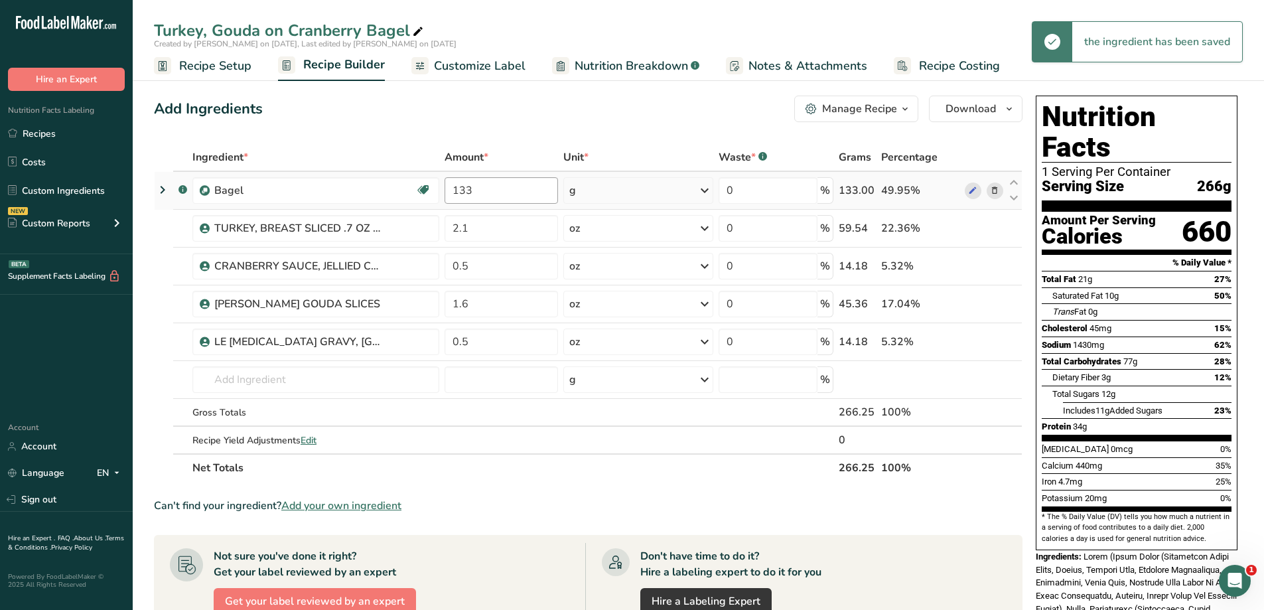 This screenshot has height=610, width=1264. Describe the element at coordinates (855, 157) in the screenshot. I see `span: Grams` at that location.